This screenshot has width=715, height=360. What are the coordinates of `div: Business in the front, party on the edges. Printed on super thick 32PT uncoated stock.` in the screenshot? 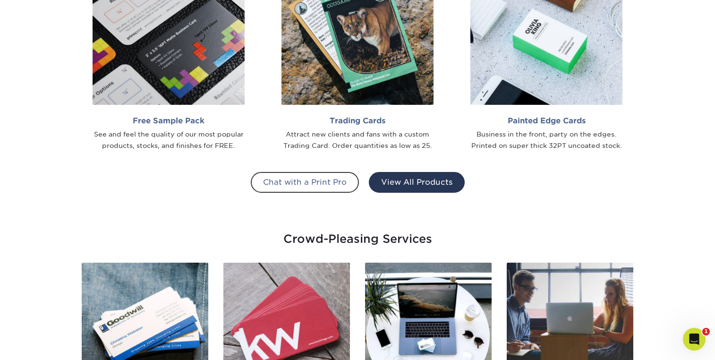 It's located at (546, 140).